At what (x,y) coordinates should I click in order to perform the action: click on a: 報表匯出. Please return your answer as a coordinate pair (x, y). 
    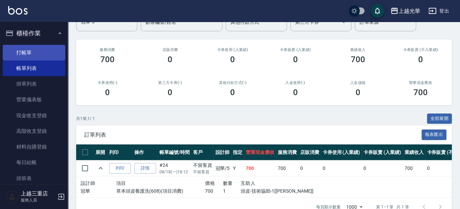
    Looking at the image, I should click on (434, 134).